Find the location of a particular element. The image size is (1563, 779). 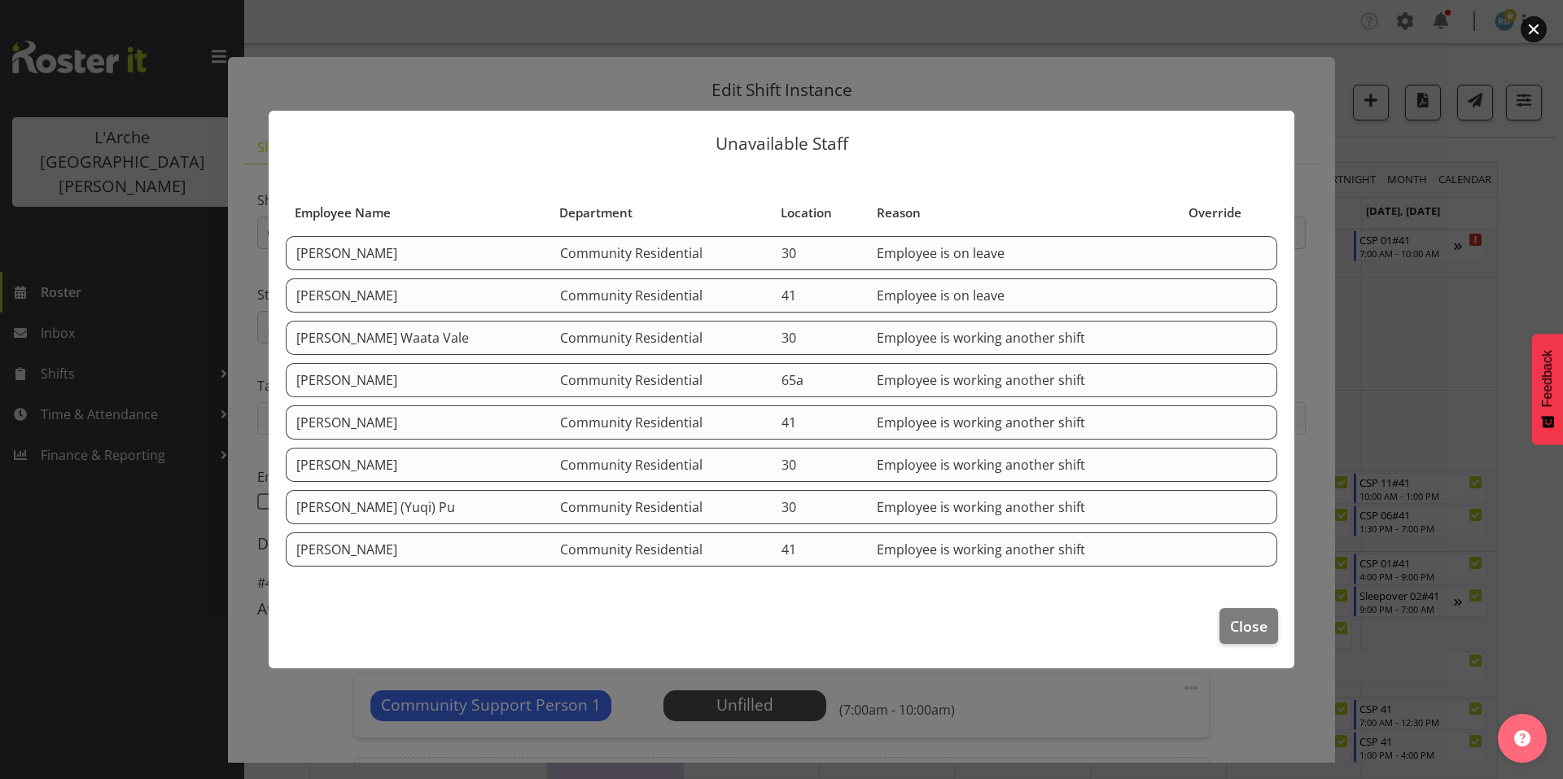

span: Close is located at coordinates (1249, 626).